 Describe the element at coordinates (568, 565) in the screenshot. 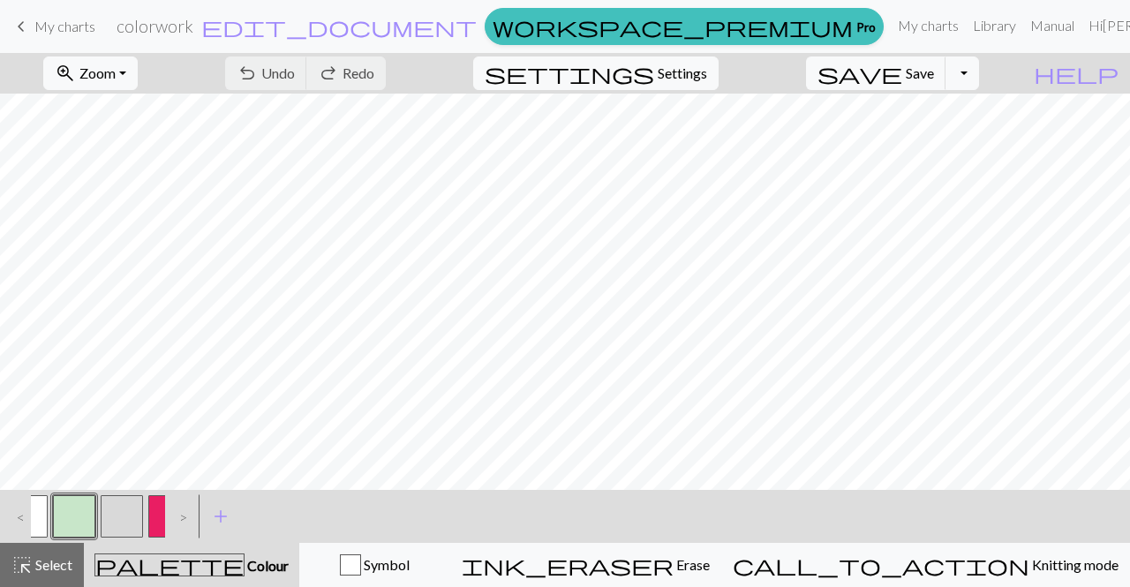

I see `span: ink_eraser` at that location.